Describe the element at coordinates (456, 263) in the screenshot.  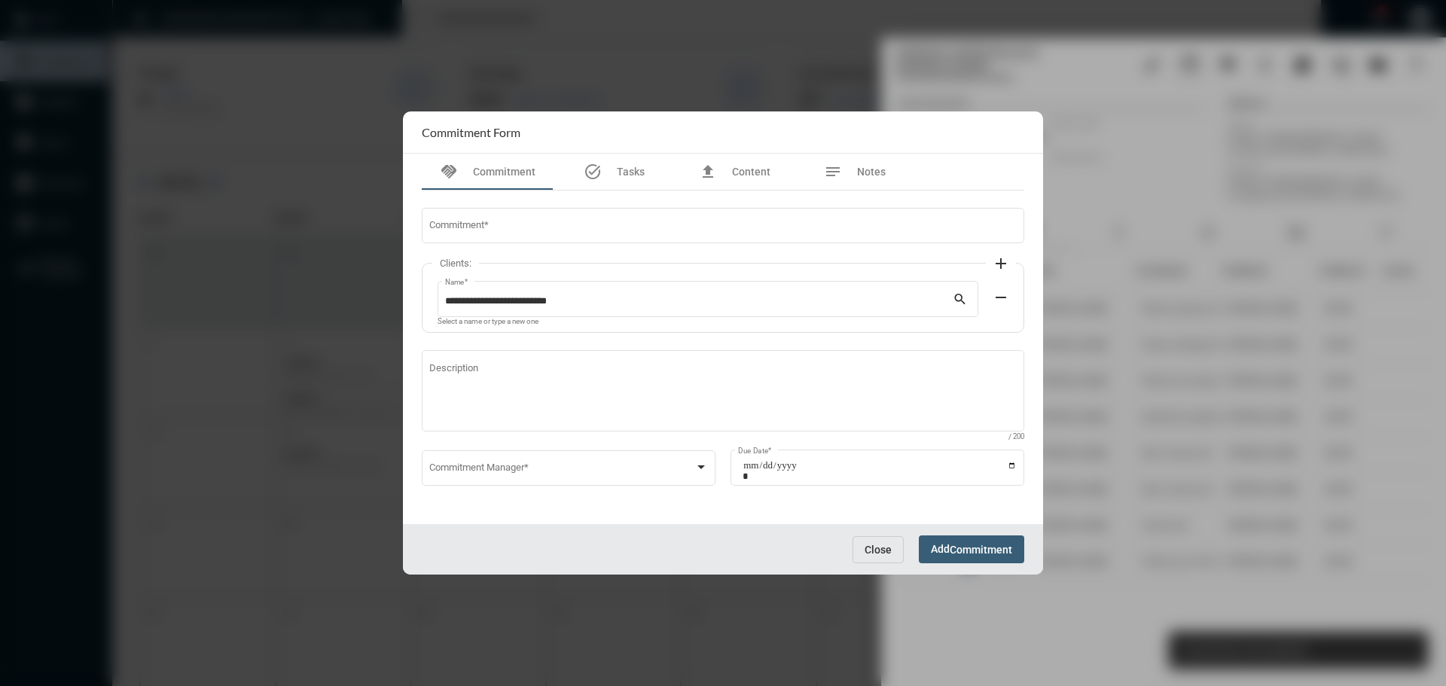
I see `label: Clients:` at that location.